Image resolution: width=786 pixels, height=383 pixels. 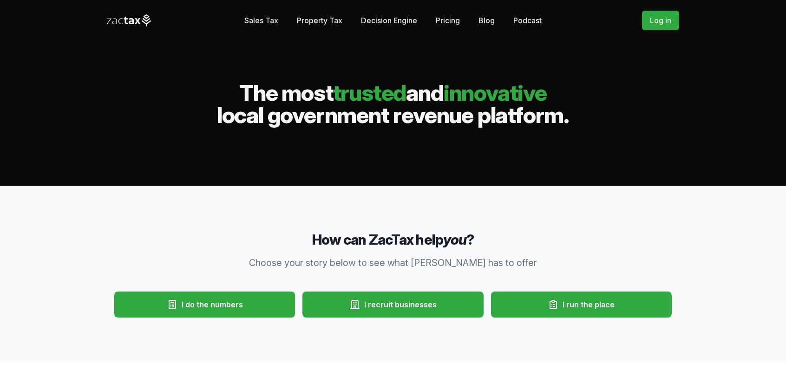 I want to click on a: Decision Engine, so click(x=389, y=20).